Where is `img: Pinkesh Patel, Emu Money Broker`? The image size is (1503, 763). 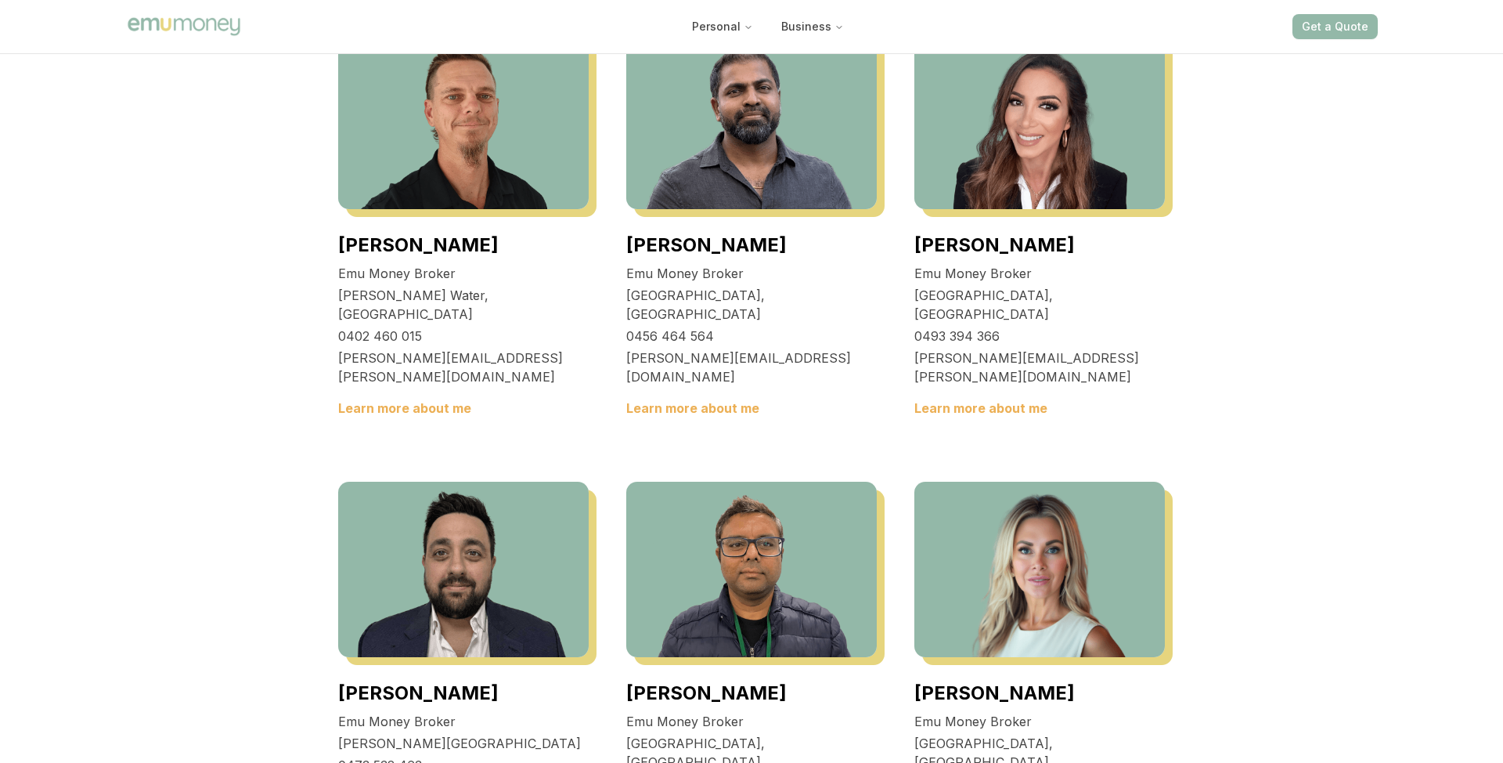 img: Pinkesh Patel, Emu Money Broker is located at coordinates (752, 569).